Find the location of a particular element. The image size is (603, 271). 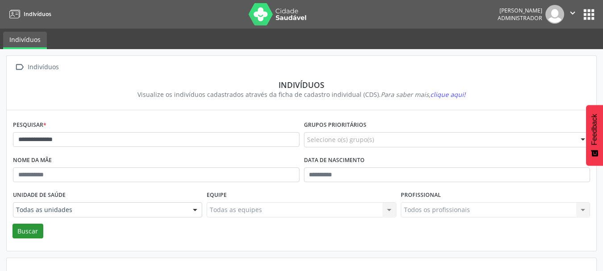

span: Todas as unidades is located at coordinates (100, 210).